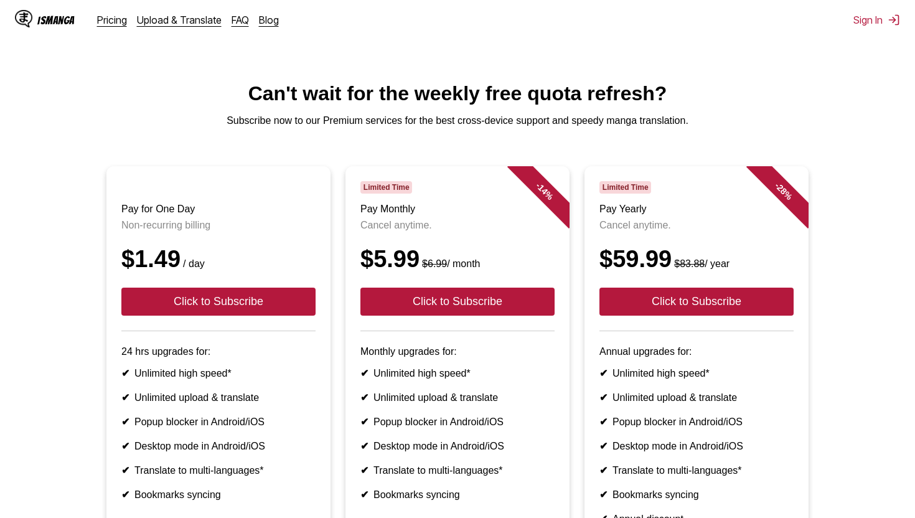 The height and width of the screenshot is (518, 915). Describe the element at coordinates (689, 263) in the screenshot. I see `s: $83.88` at that location.